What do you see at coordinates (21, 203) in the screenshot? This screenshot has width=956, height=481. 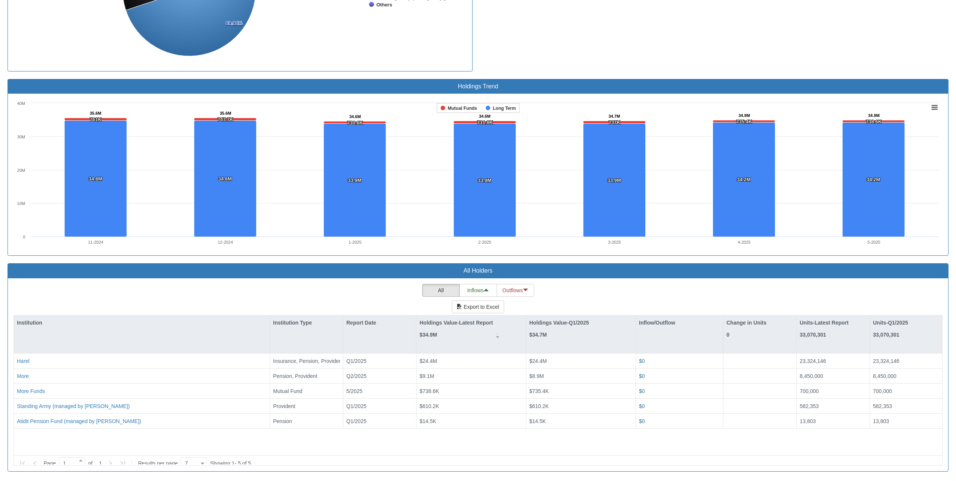 I see `text: 10M` at bounding box center [21, 203].